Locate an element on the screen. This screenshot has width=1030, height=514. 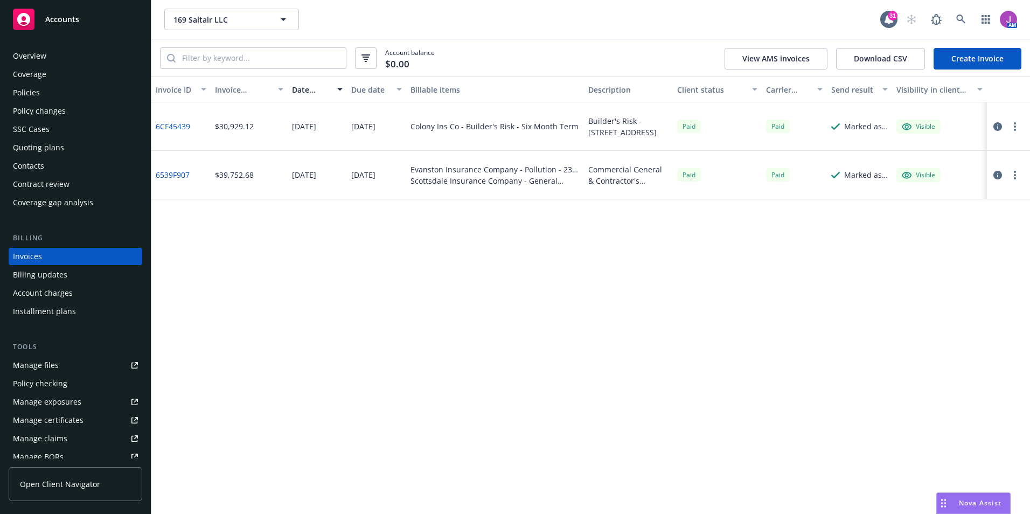
div: Tools is located at coordinates (75, 347).